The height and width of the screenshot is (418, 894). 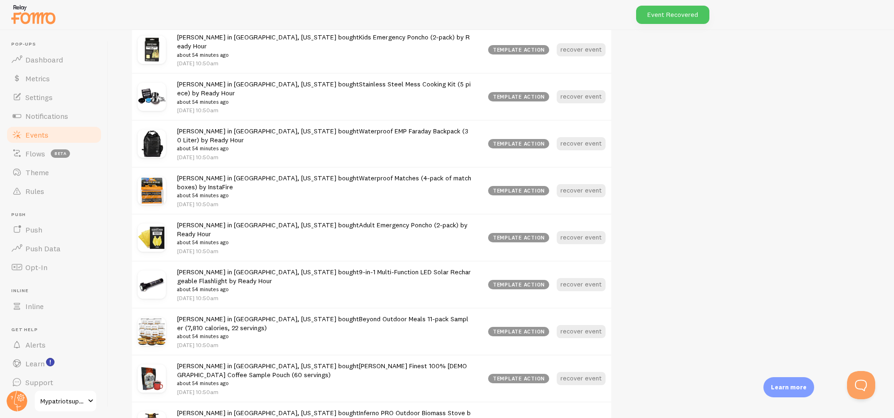 I want to click on span: Push Data, so click(x=43, y=248).